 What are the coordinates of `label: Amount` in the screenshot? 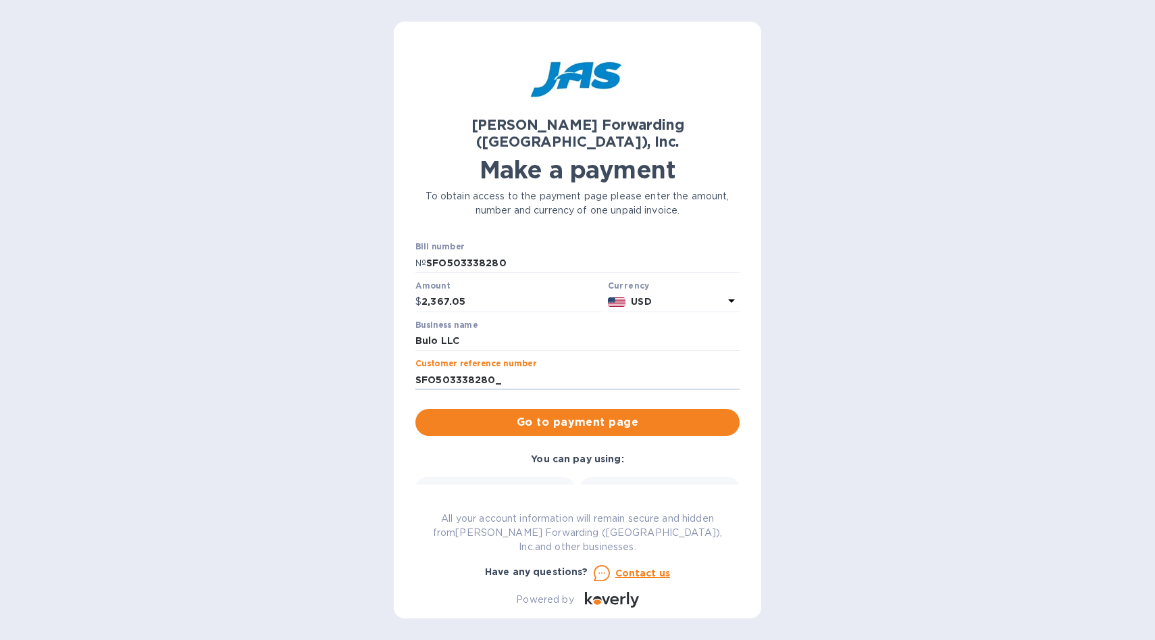 It's located at (432, 286).